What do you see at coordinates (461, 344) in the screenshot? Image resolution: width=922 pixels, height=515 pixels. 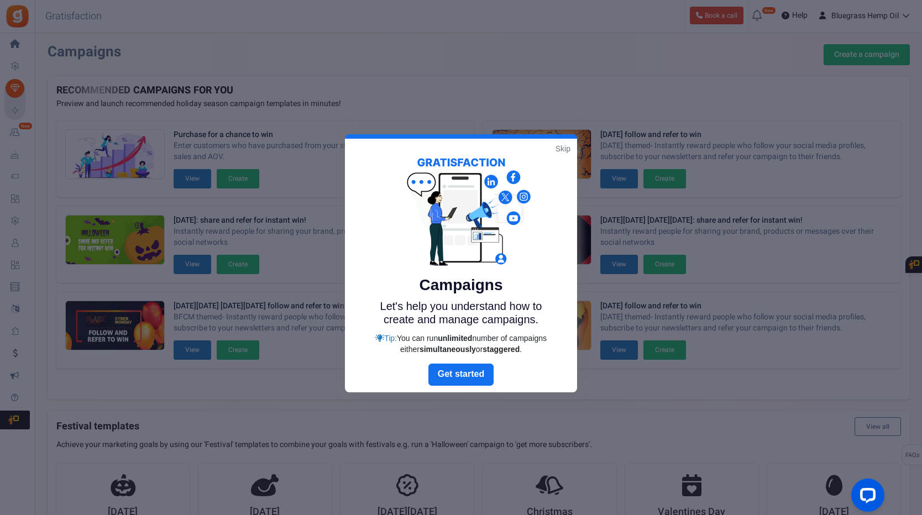 I see `div: Tip:` at bounding box center [461, 344].